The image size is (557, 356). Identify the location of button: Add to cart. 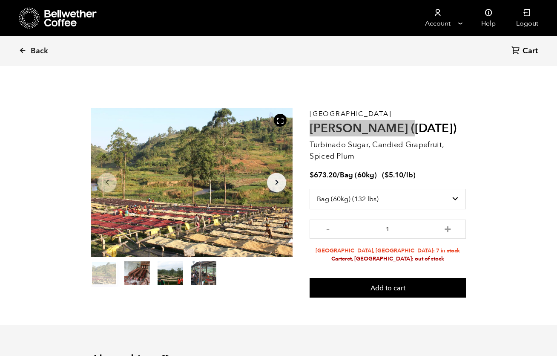
(388, 288).